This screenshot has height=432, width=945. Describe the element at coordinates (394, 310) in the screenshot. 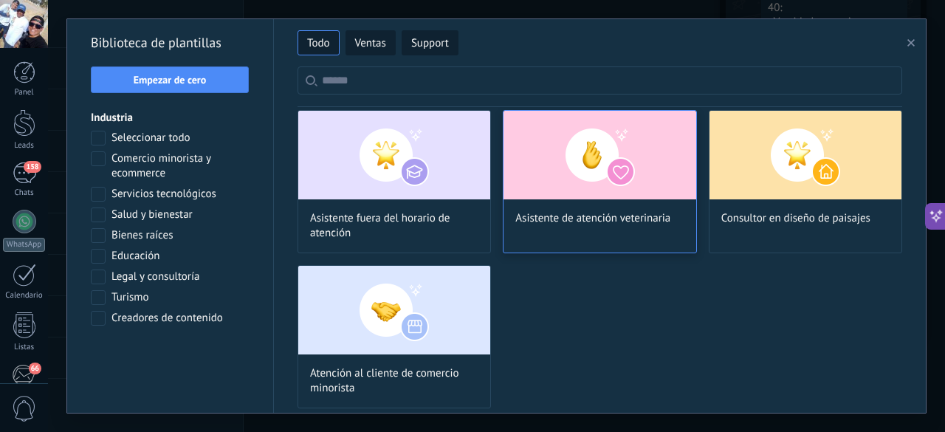

I see `img: Atención al cliente de comercio minorista` at that location.